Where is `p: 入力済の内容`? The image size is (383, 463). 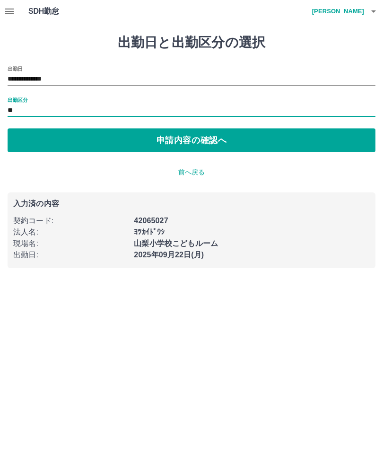 p: 入力済の内容 is located at coordinates (192, 204).